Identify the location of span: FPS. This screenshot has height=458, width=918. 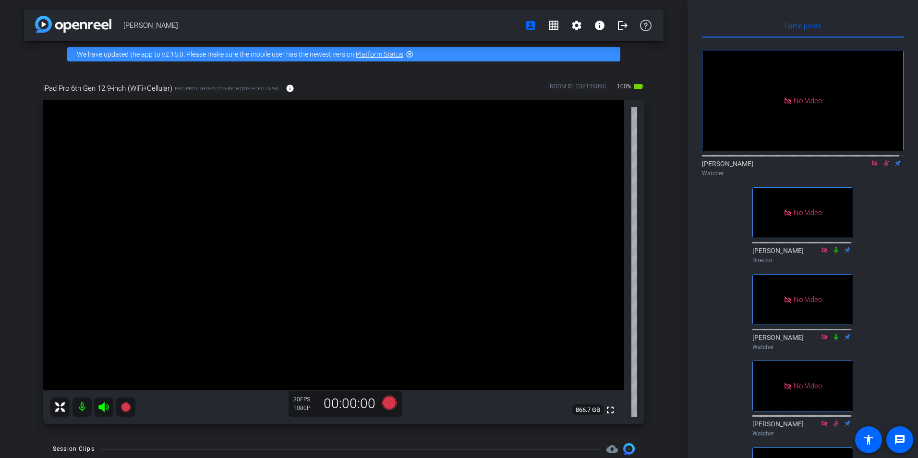
(305, 399).